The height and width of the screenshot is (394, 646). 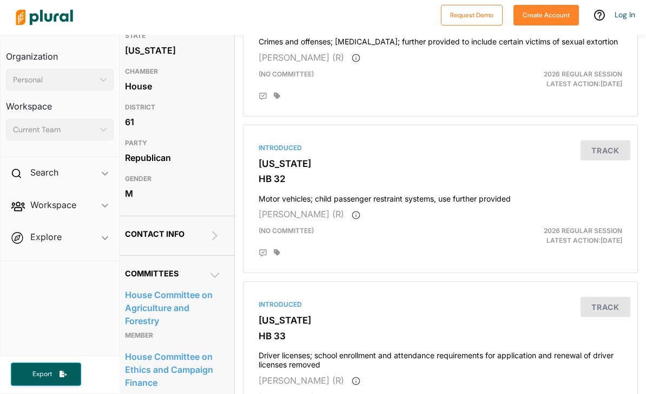 I want to click on h2: Search, so click(x=44, y=172).